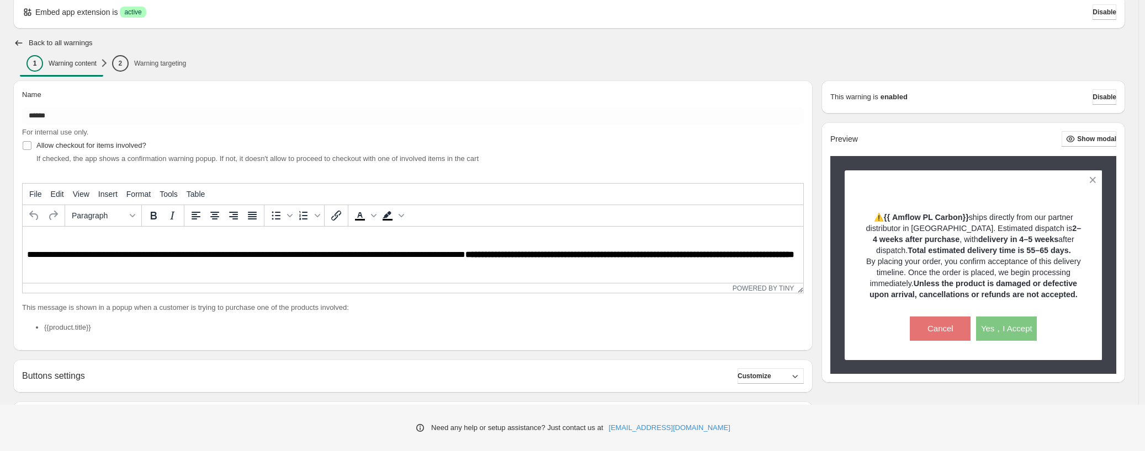  Describe the element at coordinates (754, 376) in the screenshot. I see `span: Customize` at that location.